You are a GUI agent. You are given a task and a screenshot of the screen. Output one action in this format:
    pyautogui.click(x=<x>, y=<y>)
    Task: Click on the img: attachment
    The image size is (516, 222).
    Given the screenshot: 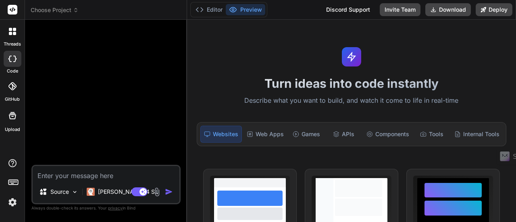 What is the action you would take?
    pyautogui.click(x=157, y=192)
    